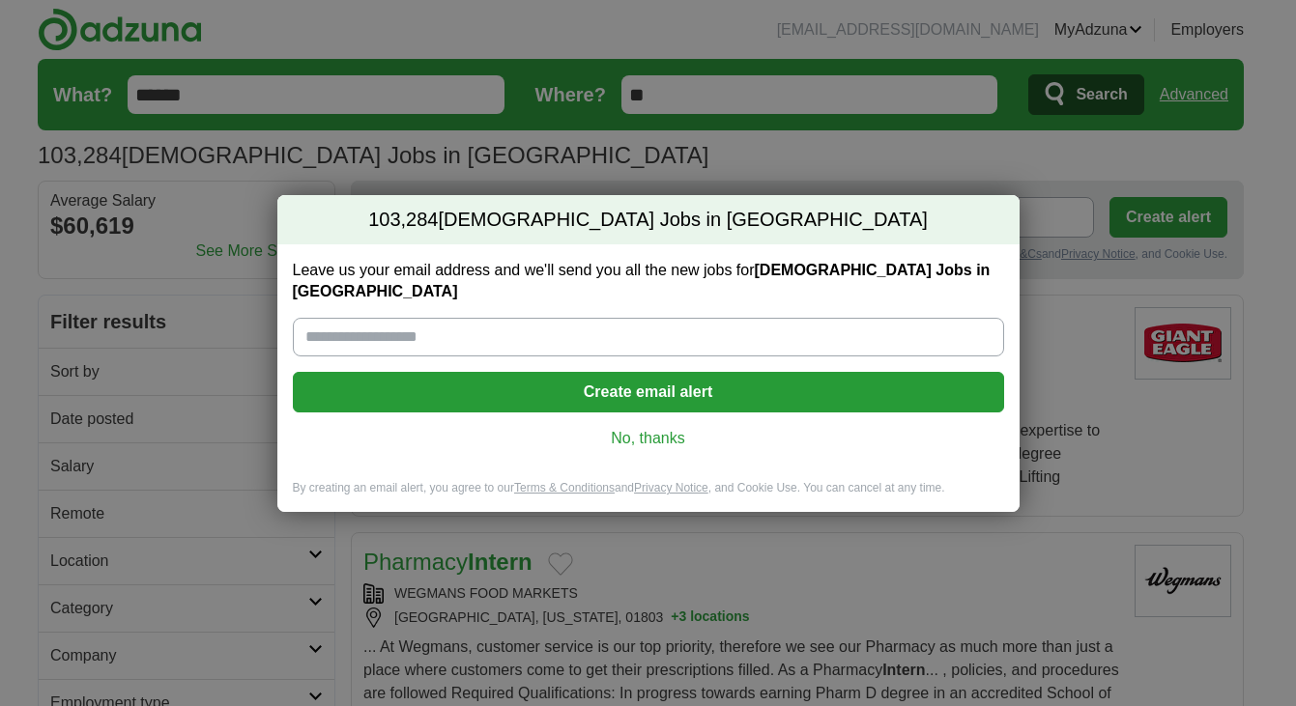 Image resolution: width=1296 pixels, height=706 pixels. Describe the element at coordinates (648, 439) in the screenshot. I see `a: No, thanks` at that location.